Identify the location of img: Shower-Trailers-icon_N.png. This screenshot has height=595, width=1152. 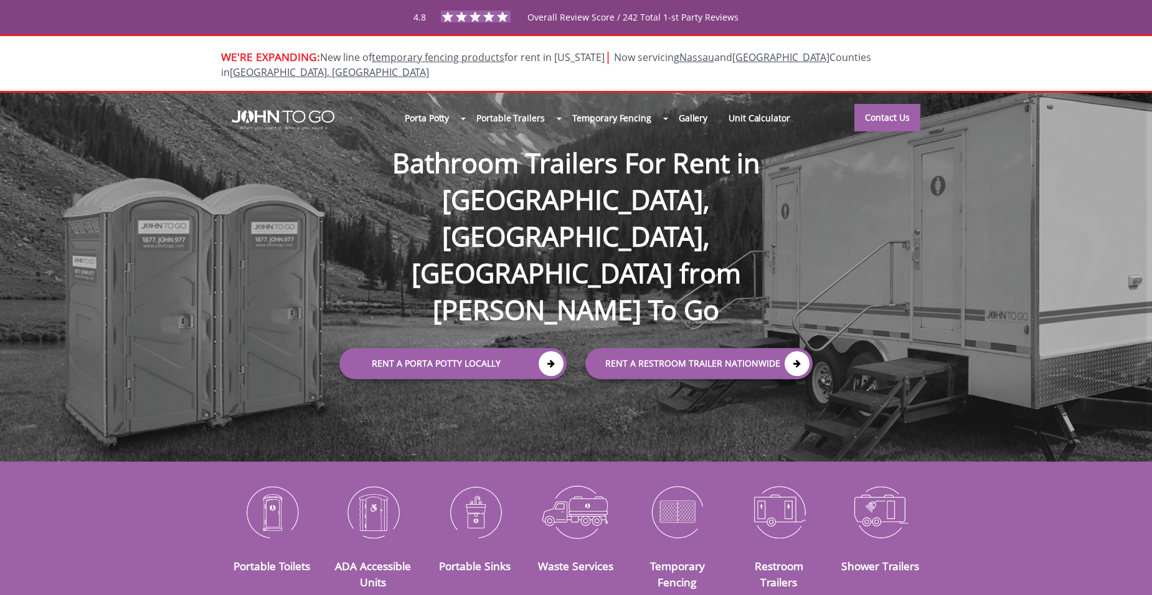
(880, 512).